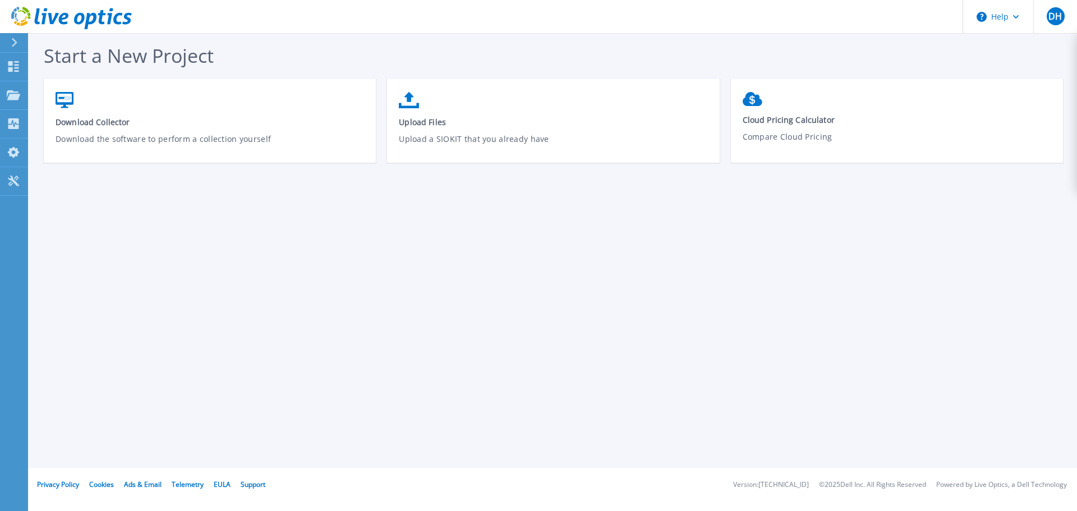 Image resolution: width=1077 pixels, height=511 pixels. What do you see at coordinates (553, 146) in the screenshot?
I see `p: Upload a SIOKIT that you already have` at bounding box center [553, 146].